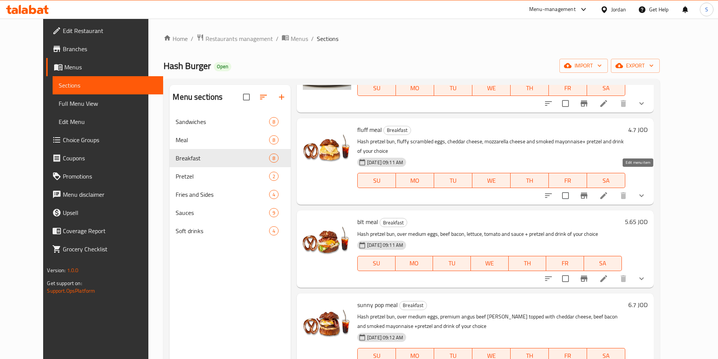 The width and height of the screenshot is (718, 359). Describe the element at coordinates (490, 234) in the screenshot. I see `p: Hash pretzel bun, over medium eggs, beef bacon, lettuce, tomato and sauce + pretzel and drink of ...` at that location.